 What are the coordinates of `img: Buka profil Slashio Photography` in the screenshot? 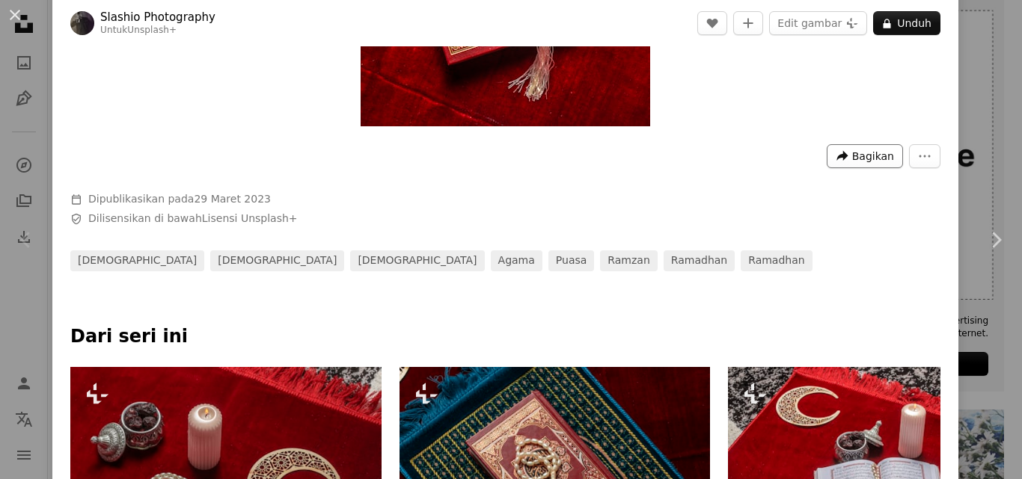 It's located at (82, 23).